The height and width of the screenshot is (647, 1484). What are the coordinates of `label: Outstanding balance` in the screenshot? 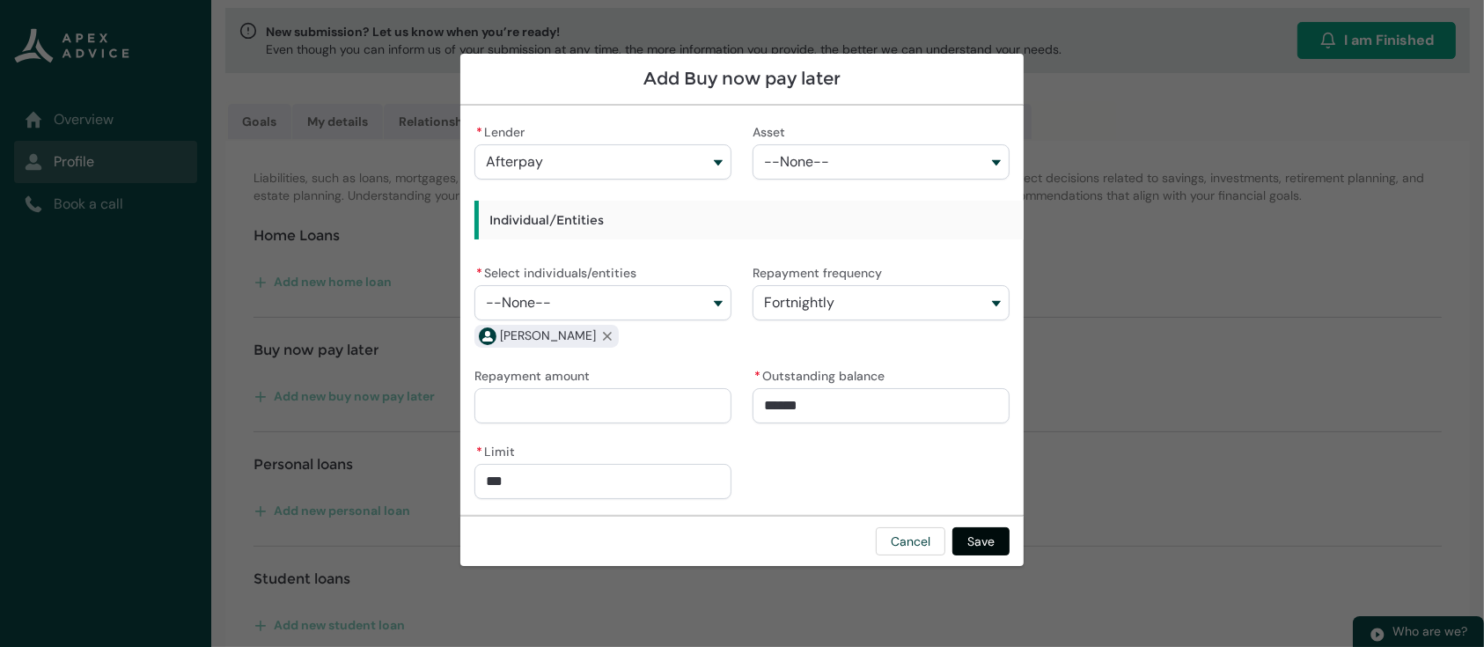 It's located at (822, 374).